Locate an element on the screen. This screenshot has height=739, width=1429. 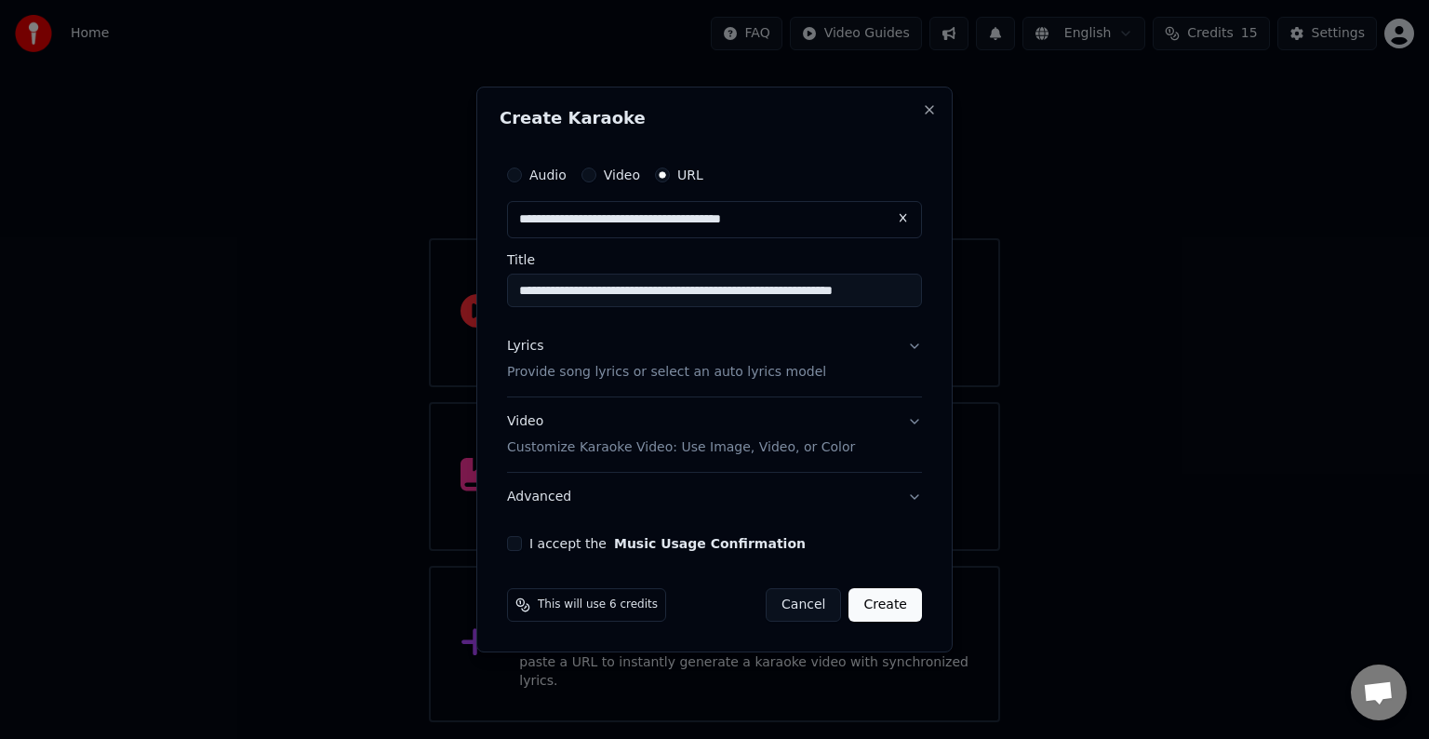
p: Provide song lyrics or select an auto lyrics model is located at coordinates (666, 372).